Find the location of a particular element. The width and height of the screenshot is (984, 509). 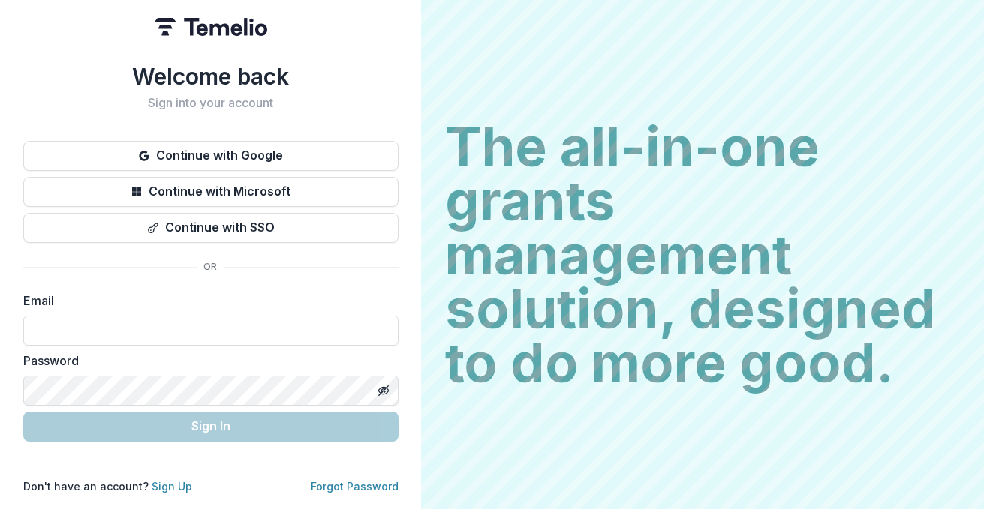

button: Toggle password visibility is located at coordinates (383, 391).